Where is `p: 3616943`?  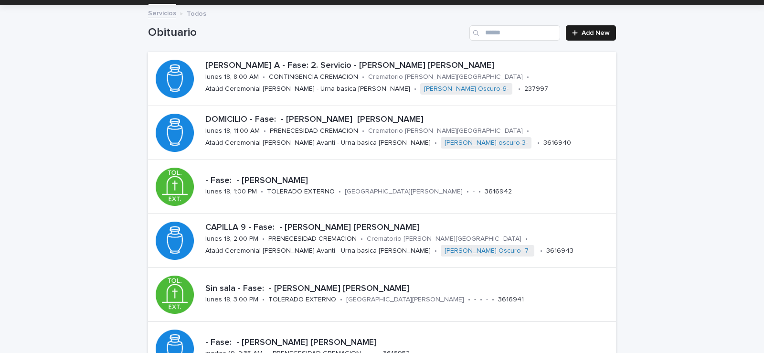 p: 3616943 is located at coordinates (560, 251).